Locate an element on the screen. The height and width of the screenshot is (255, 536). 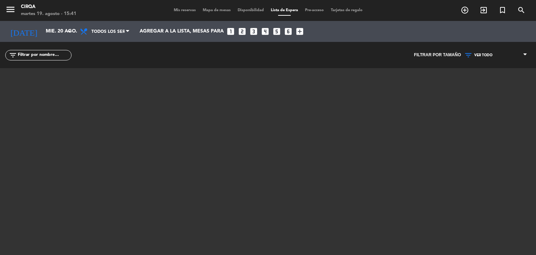
span: Lista de Espera is located at coordinates (285, 10).